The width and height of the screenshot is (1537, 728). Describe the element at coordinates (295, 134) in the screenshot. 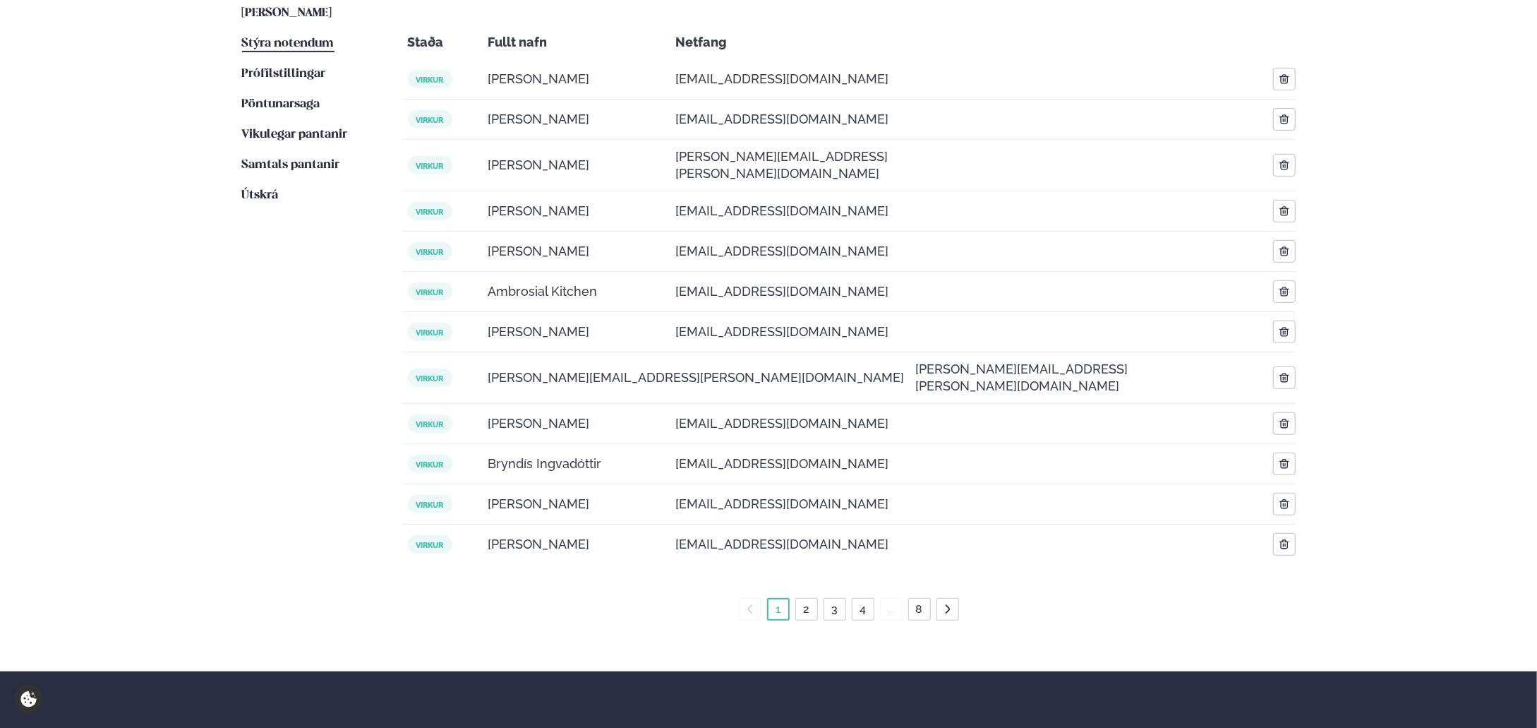

I see `span: Vikulegar pantanir` at that location.